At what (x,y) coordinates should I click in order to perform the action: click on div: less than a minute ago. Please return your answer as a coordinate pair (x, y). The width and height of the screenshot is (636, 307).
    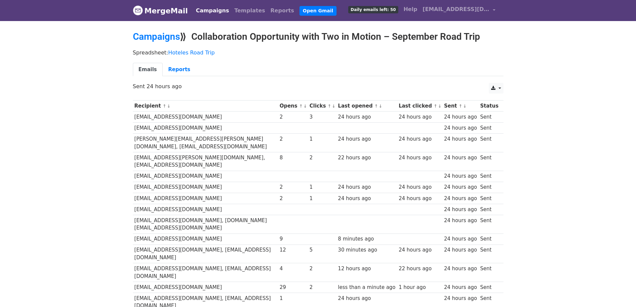
    Looking at the image, I should click on (367, 287).